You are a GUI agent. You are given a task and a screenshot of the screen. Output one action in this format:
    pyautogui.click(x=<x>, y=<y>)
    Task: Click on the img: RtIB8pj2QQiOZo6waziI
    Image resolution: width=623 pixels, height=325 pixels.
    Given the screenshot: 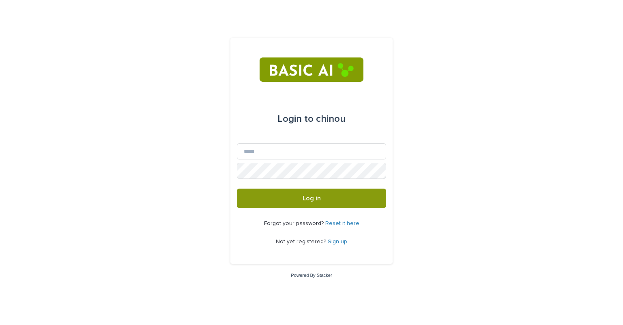 What is the action you would take?
    pyautogui.click(x=311, y=70)
    